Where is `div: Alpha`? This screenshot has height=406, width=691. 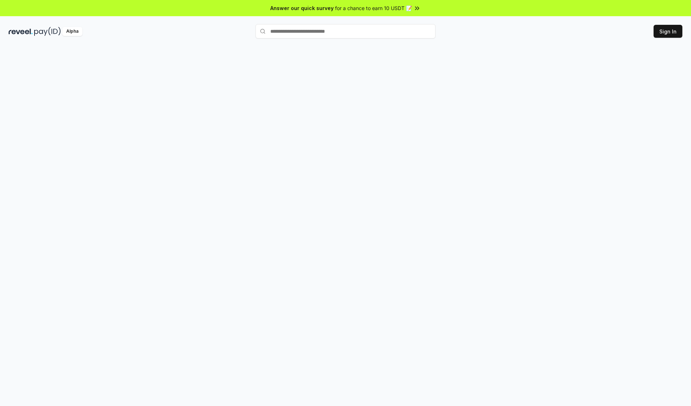
div: Alpha is located at coordinates (72, 31).